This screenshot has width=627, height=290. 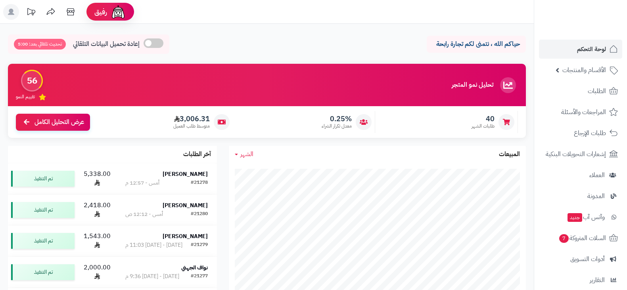 What do you see at coordinates (25, 97) in the screenshot?
I see `span: تقييم النمو` at bounding box center [25, 97].